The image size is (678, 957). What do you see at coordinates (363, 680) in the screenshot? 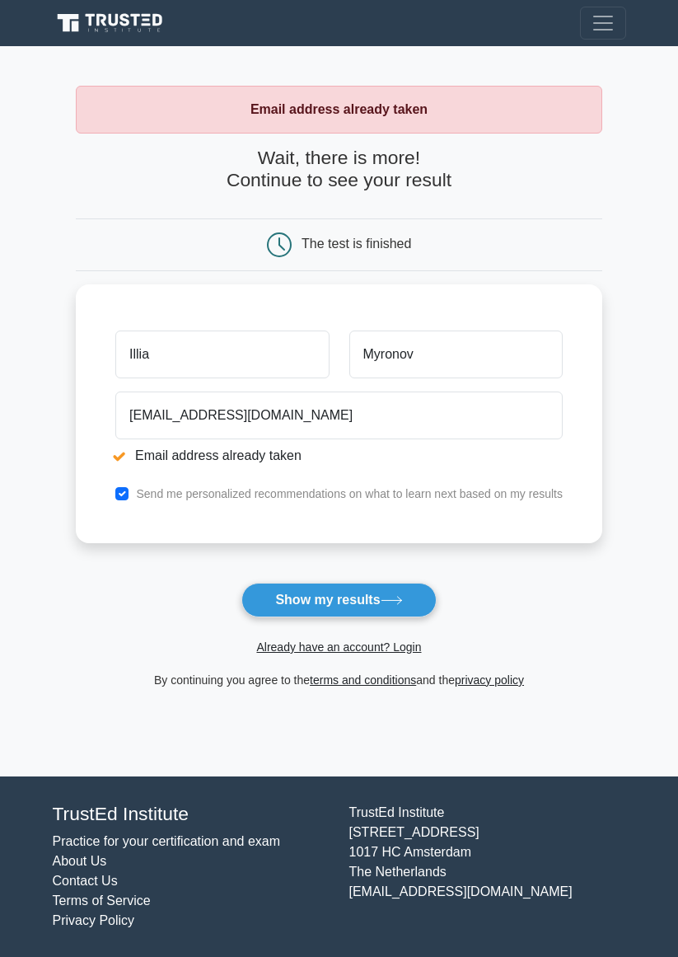
I see `a: terms and conditions` at bounding box center [363, 680].